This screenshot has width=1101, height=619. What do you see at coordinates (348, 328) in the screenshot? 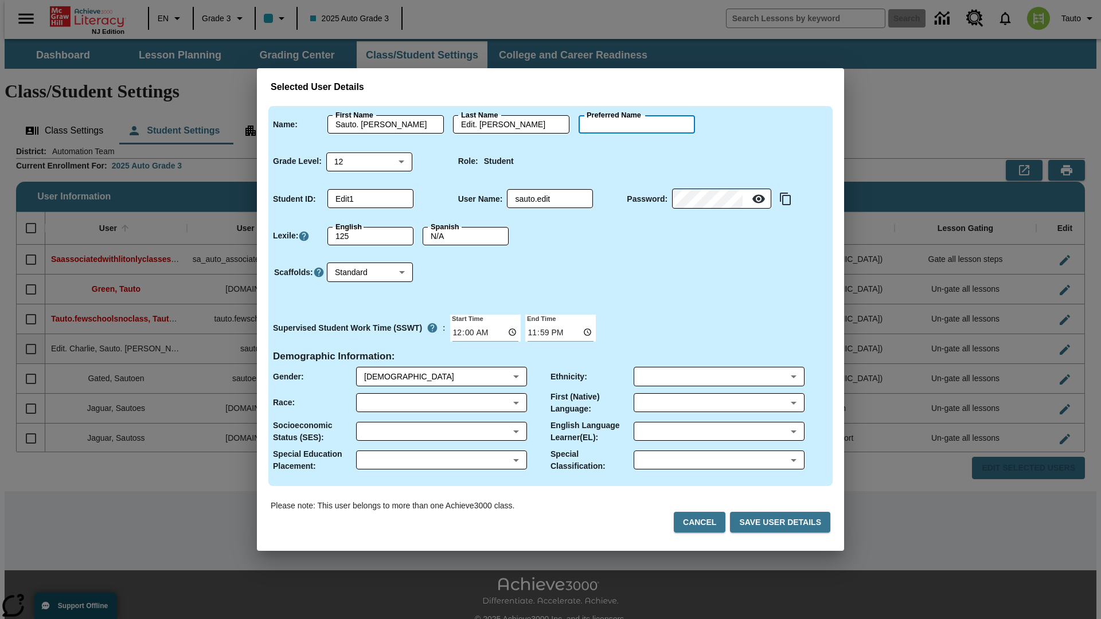
I see `p: Supervised Student Work Time (SSWT)` at bounding box center [348, 328].